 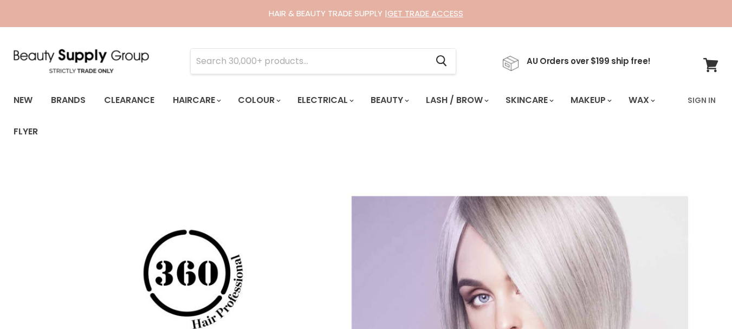 What do you see at coordinates (325, 100) in the screenshot?
I see `a: Electrical` at bounding box center [325, 100].